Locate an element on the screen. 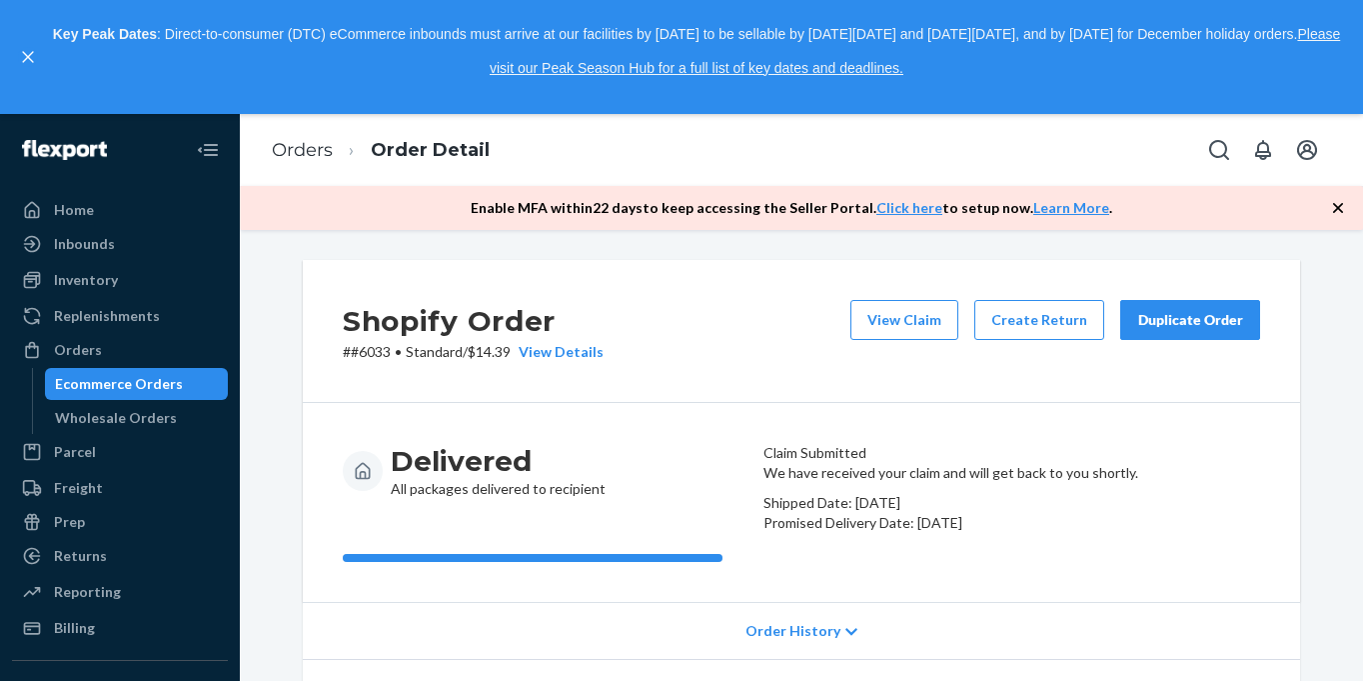 The image size is (1363, 681). button: Close Navigation is located at coordinates (208, 150).